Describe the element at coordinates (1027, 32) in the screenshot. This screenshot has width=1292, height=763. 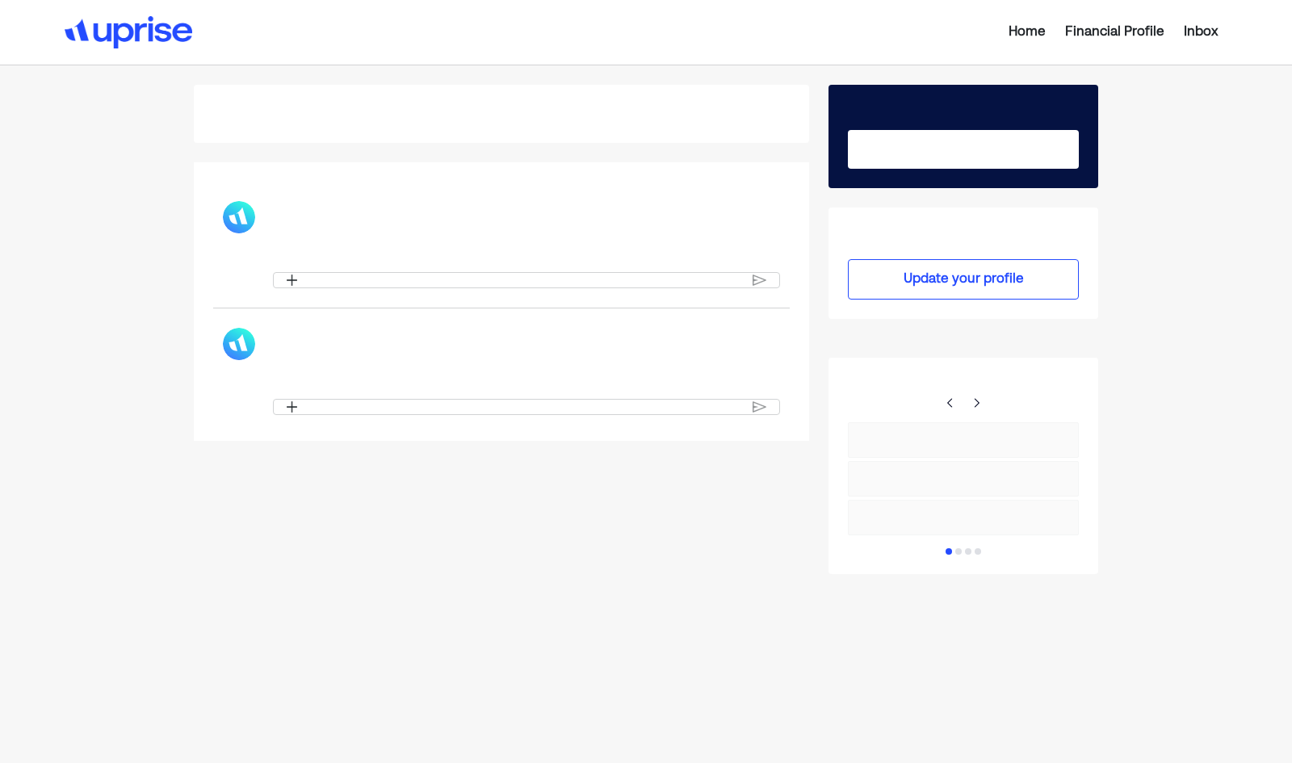
I see `div: Home` at that location.